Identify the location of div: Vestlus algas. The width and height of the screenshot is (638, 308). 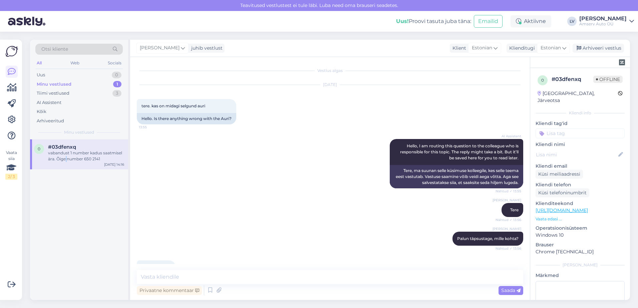
(330, 71).